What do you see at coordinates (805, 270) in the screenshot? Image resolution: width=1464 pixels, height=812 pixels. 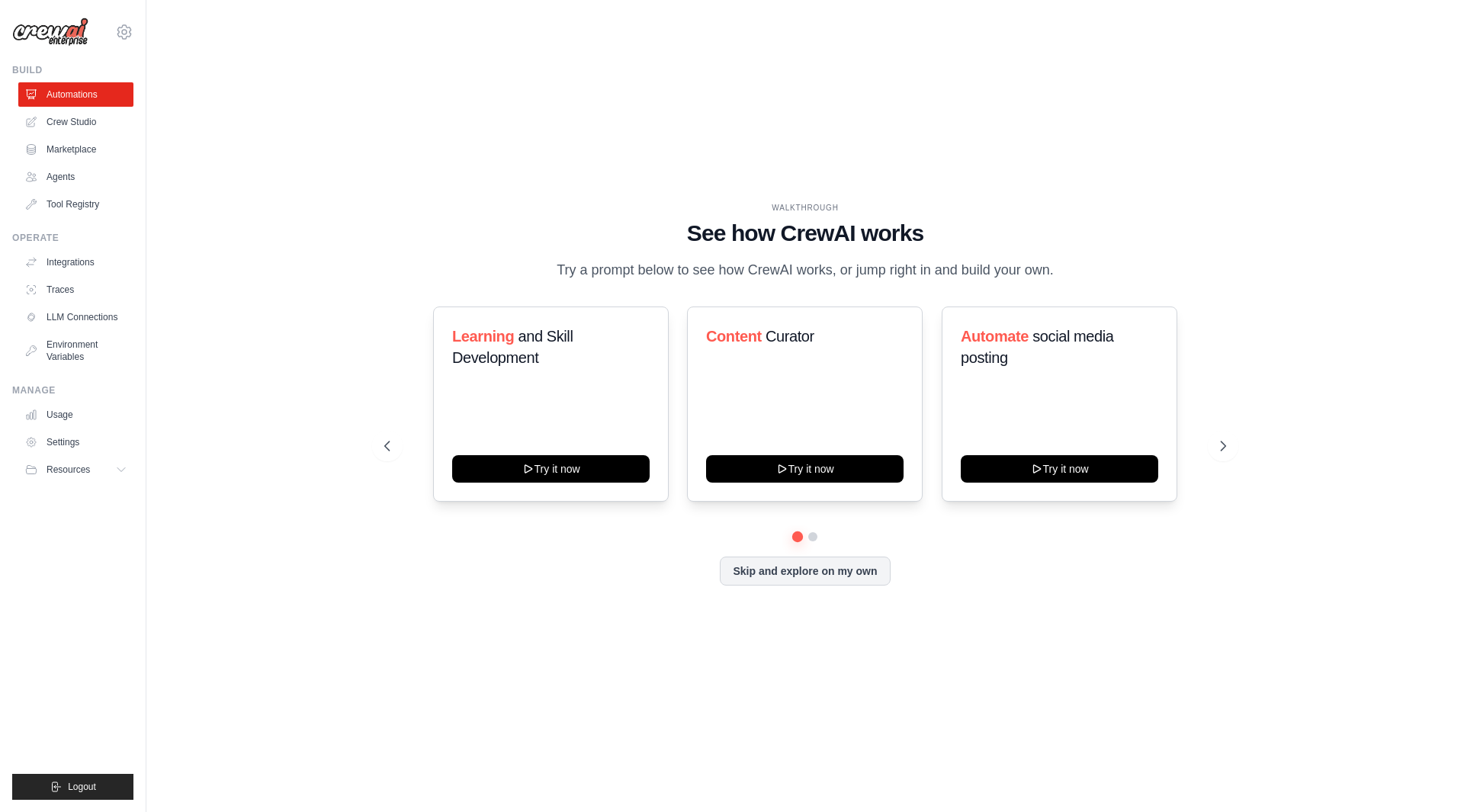 I see `p: Try a prompt below to see how CrewAI works, or jump right in and build your own.` at bounding box center [805, 270].